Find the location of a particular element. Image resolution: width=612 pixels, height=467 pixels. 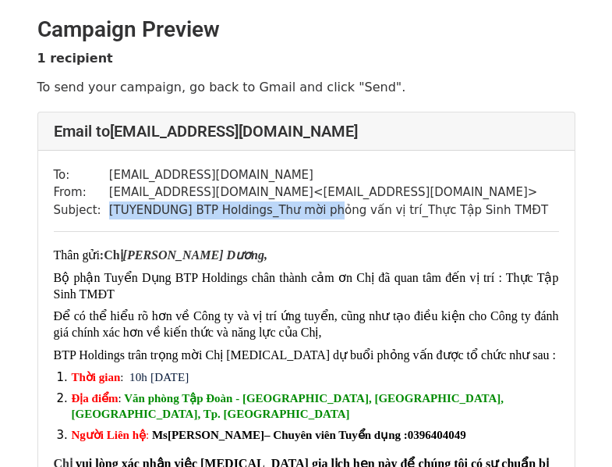

span: Thân gửi is located at coordinates (76, 254).